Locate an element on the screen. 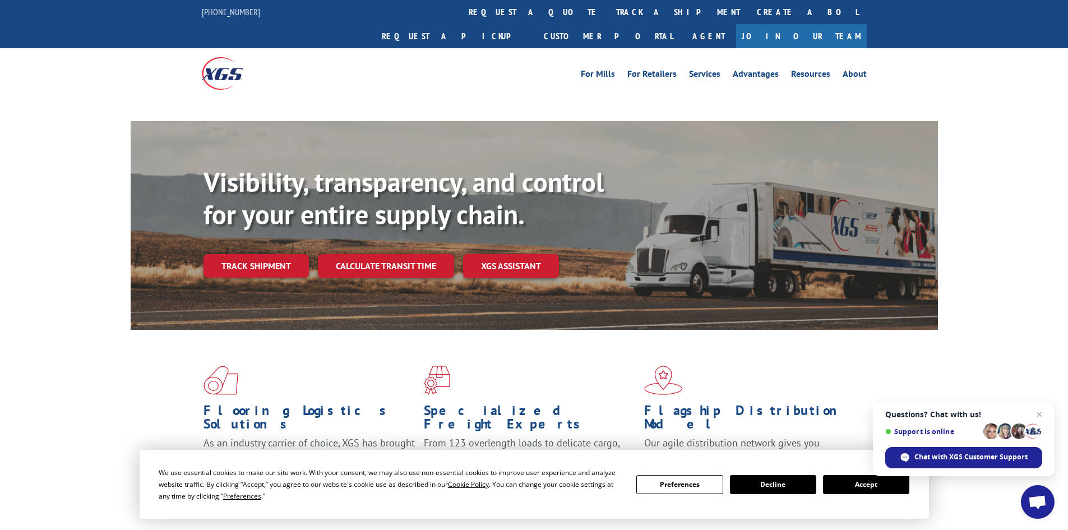 This screenshot has height=530, width=1068. span: Close chat is located at coordinates (1039, 414).